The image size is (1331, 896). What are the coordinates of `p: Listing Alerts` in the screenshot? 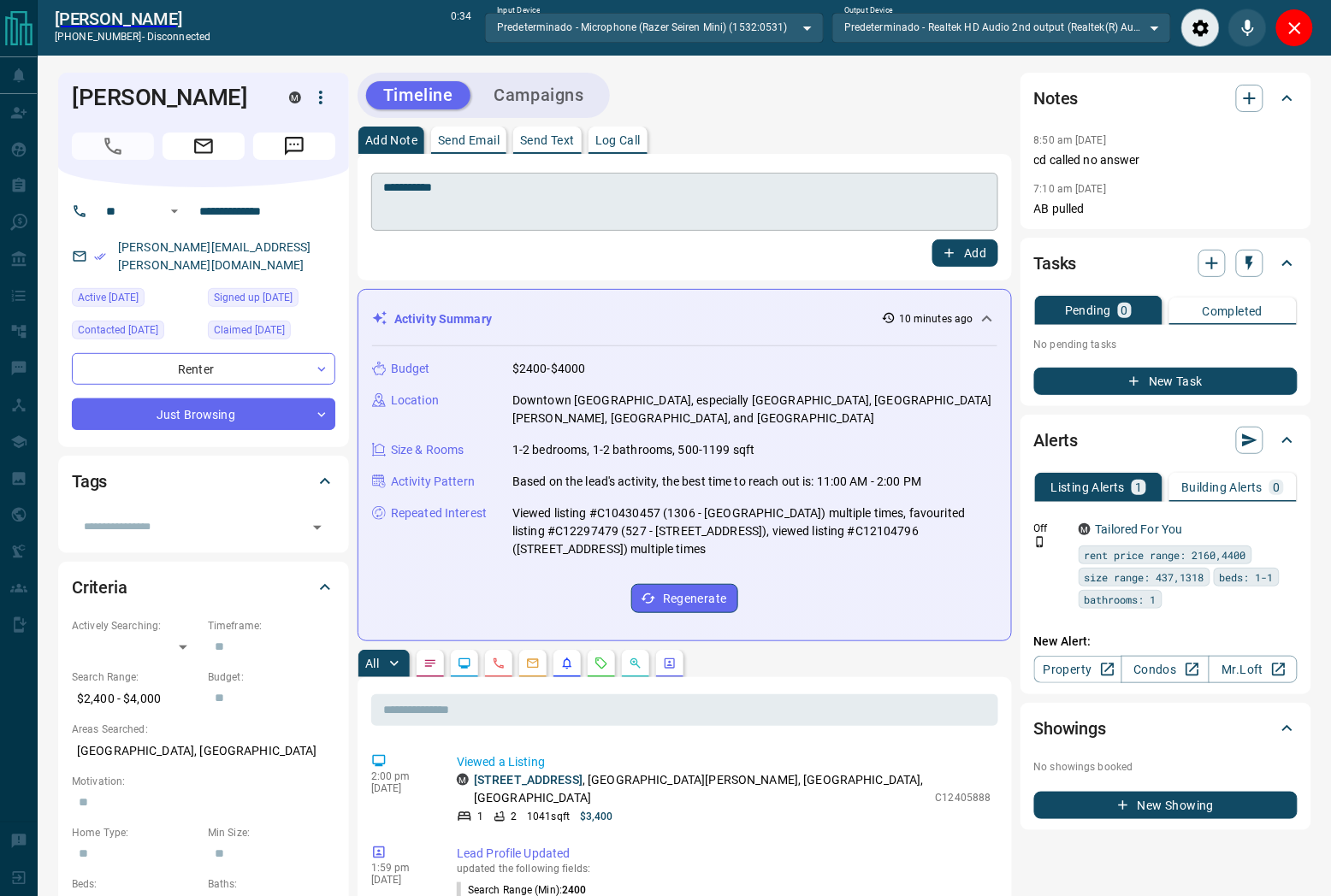 It's located at (1088, 487).